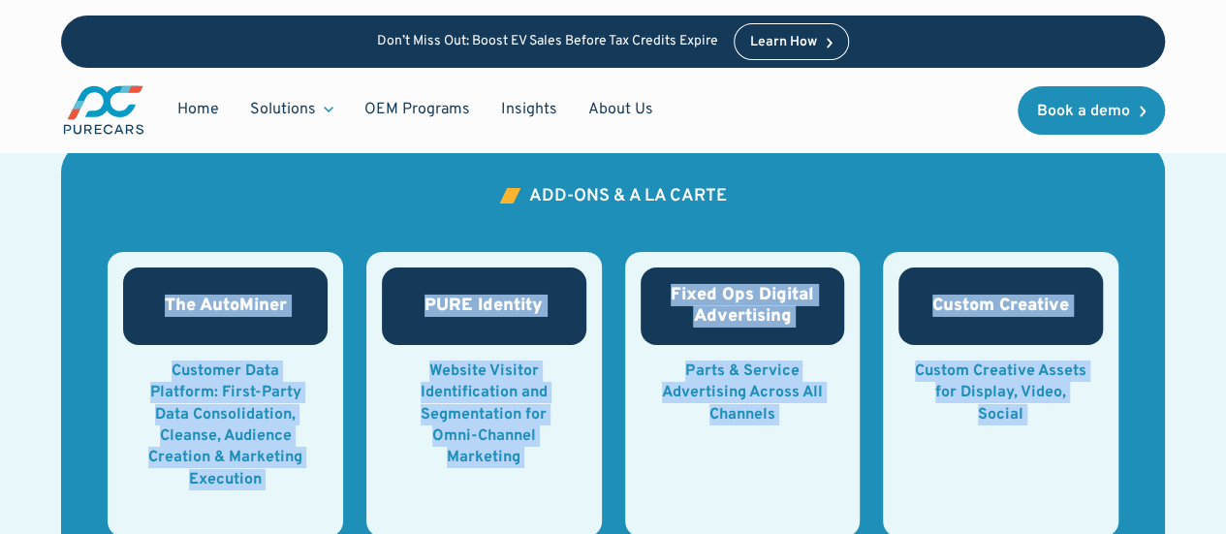 Image resolution: width=1226 pixels, height=534 pixels. What do you see at coordinates (791, 42) in the screenshot?
I see `a: Learn How` at bounding box center [791, 42].